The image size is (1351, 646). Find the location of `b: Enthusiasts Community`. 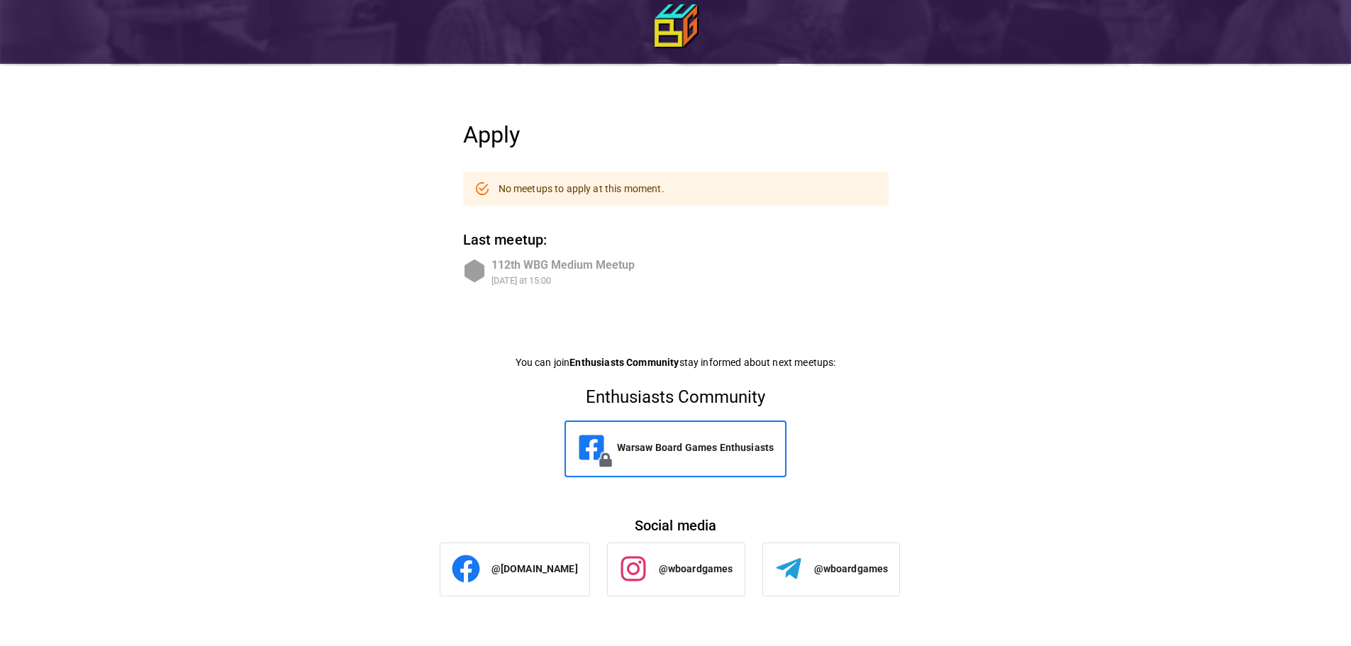

b: Enthusiasts Community is located at coordinates (624, 362).